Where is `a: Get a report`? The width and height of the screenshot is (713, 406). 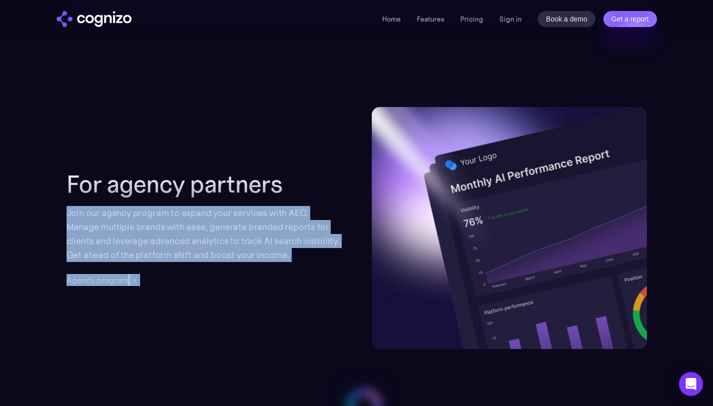
a: Get a report is located at coordinates (630, 19).